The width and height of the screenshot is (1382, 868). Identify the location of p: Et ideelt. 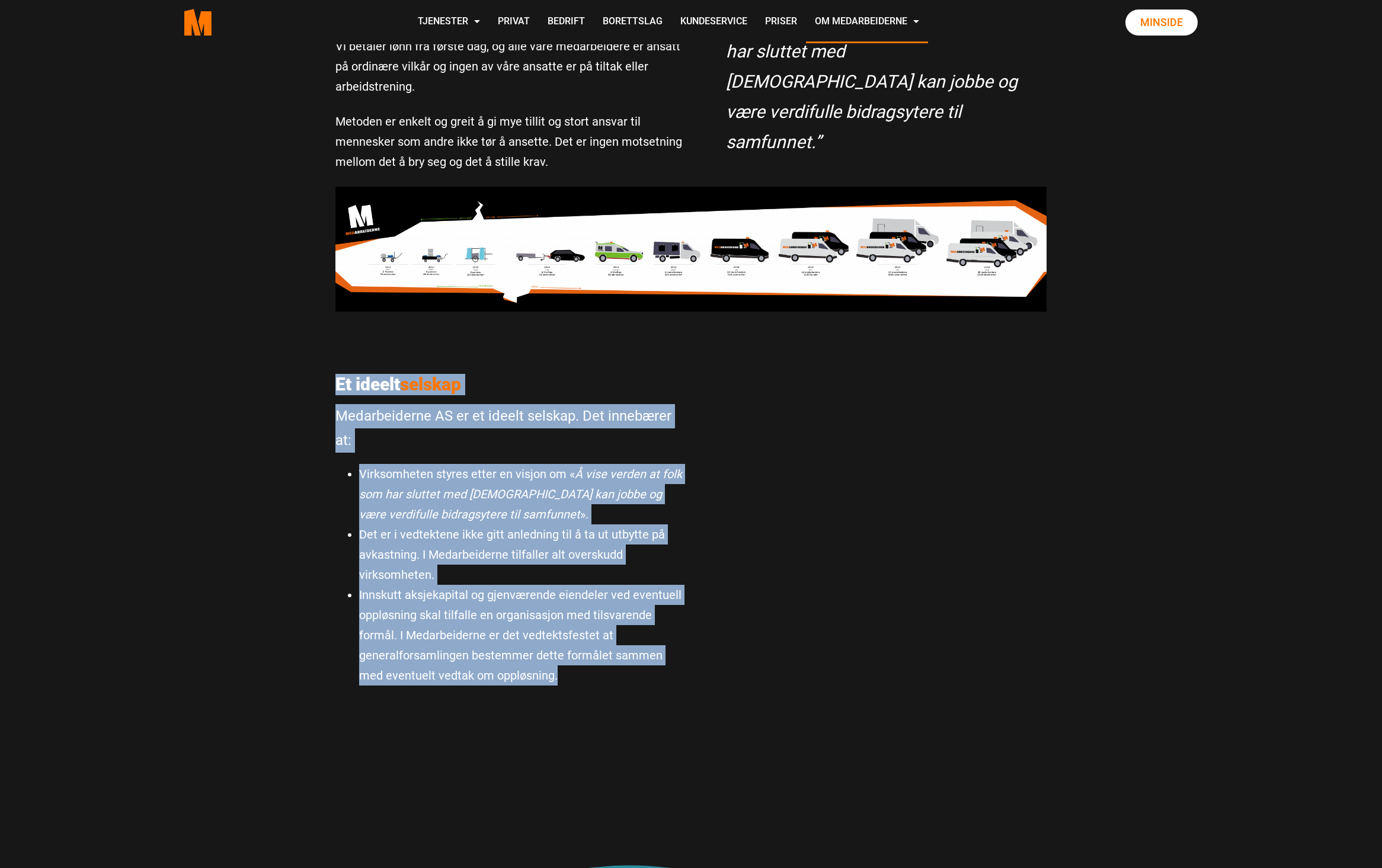
(509, 384).